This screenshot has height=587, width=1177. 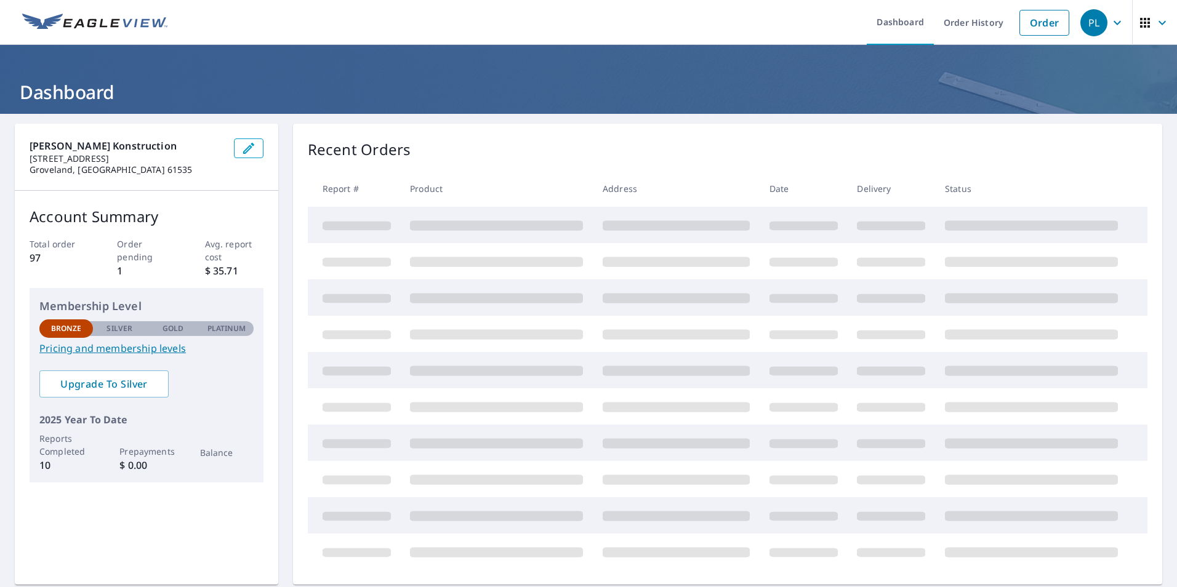 I want to click on p: $ 0.00, so click(x=146, y=465).